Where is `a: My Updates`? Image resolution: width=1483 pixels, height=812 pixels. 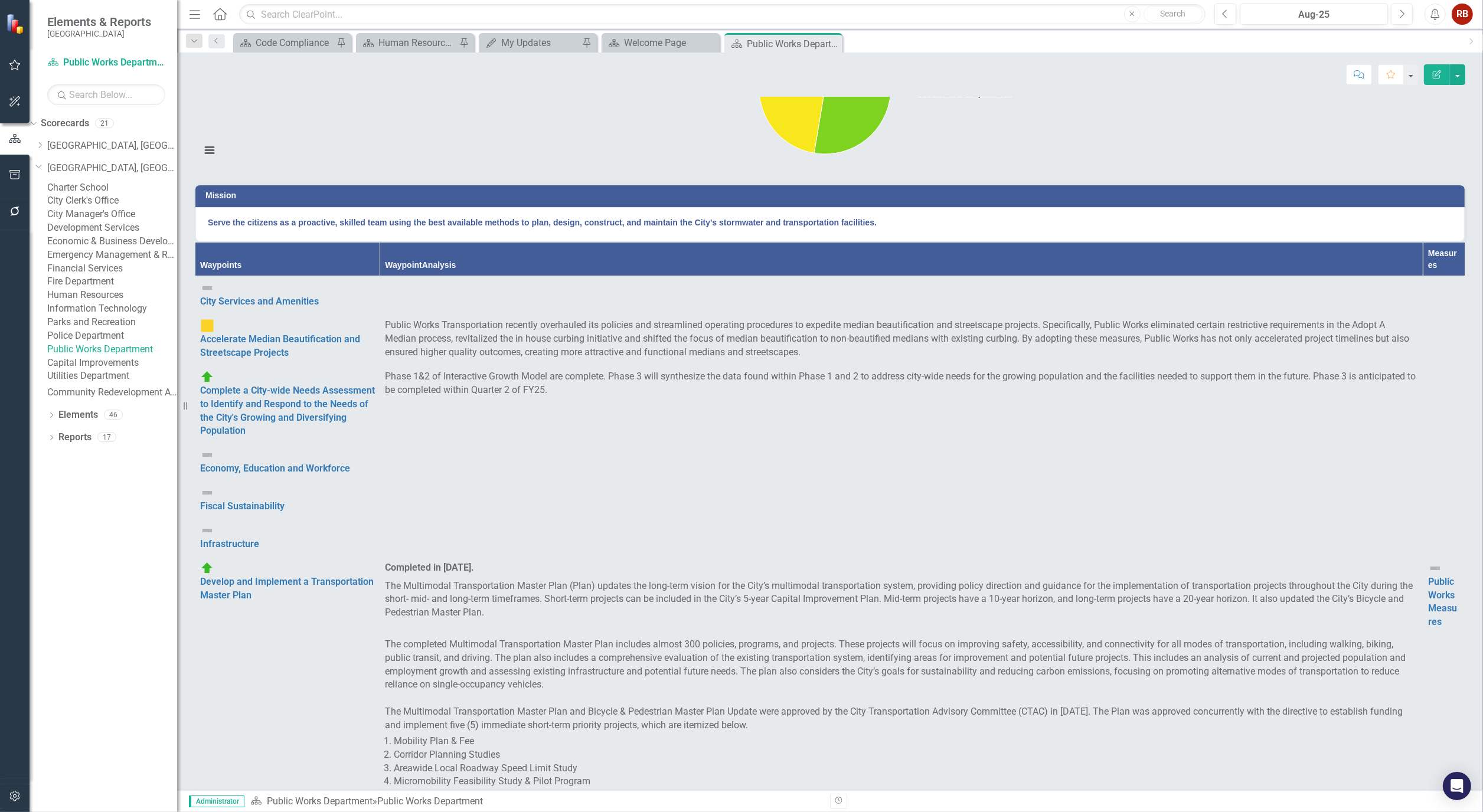
a: My Updates is located at coordinates (530, 42).